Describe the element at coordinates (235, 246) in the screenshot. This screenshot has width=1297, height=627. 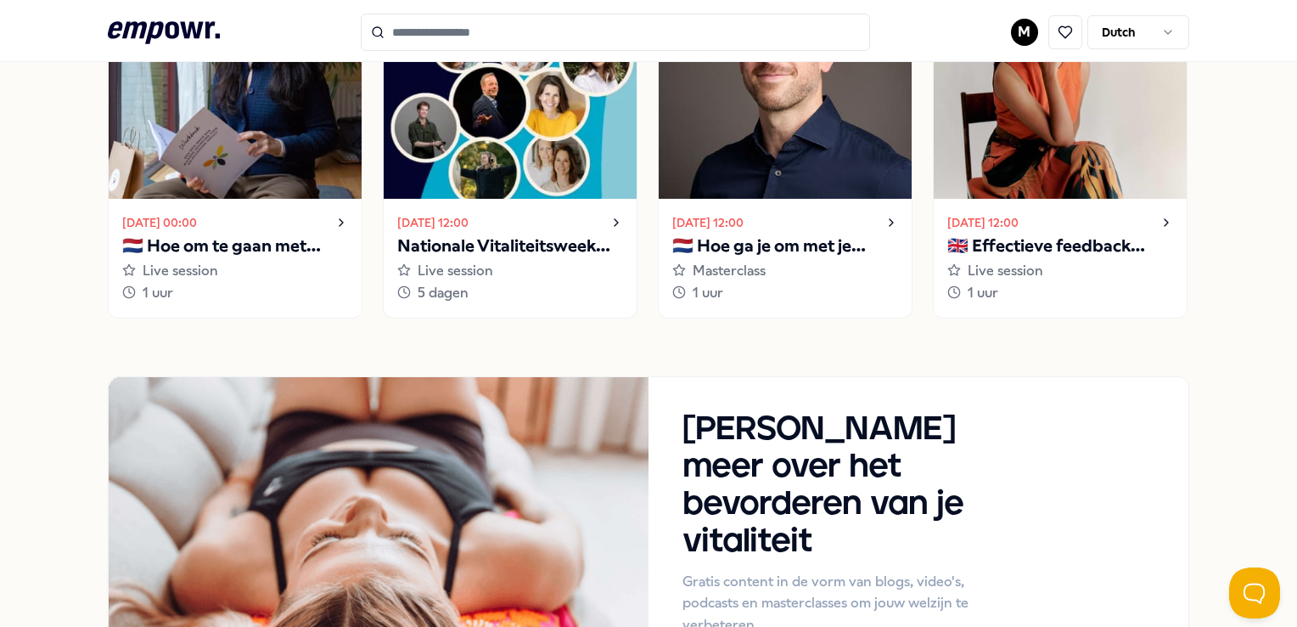
I see `p: 🇳🇱 Hoe om te gaan met onzekerheid?` at that location.